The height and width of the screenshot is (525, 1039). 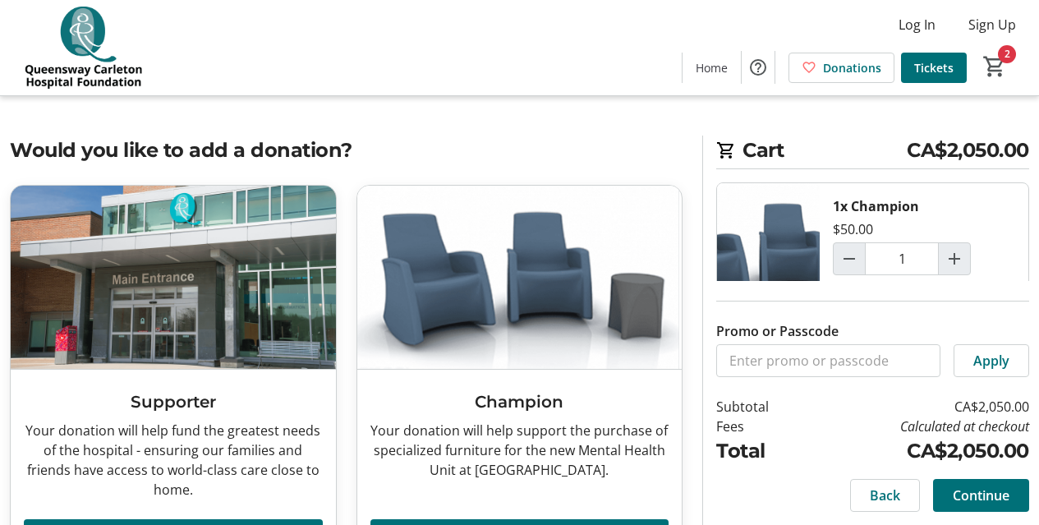 I want to click on button: Decrement by one, so click(x=850, y=259).